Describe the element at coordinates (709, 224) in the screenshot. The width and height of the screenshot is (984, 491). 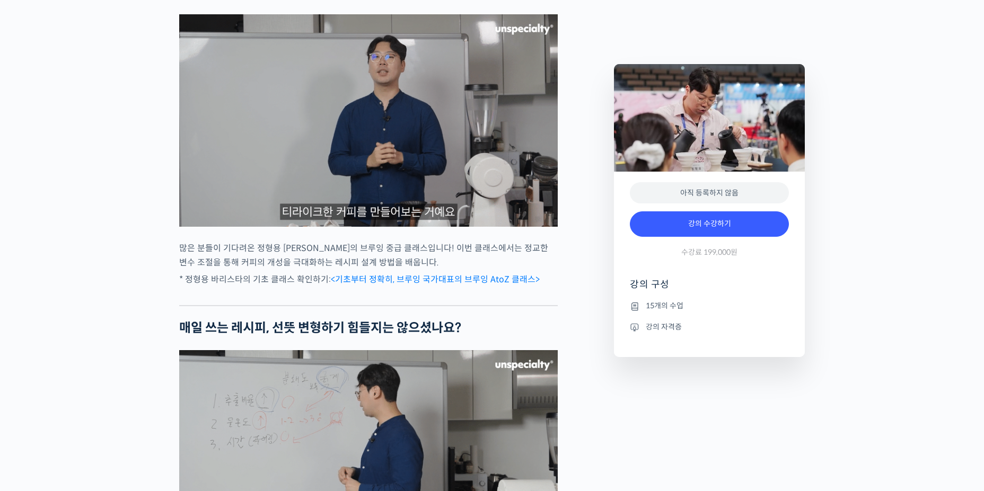
I see `a: 강의 수강하기` at that location.